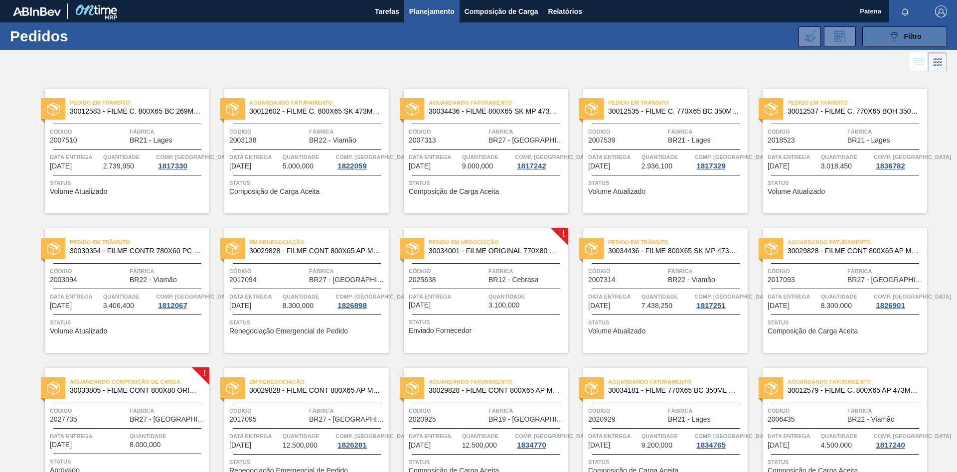 Image resolution: width=957 pixels, height=472 pixels. Describe the element at coordinates (243, 280) in the screenshot. I see `span: 2017094` at that location.